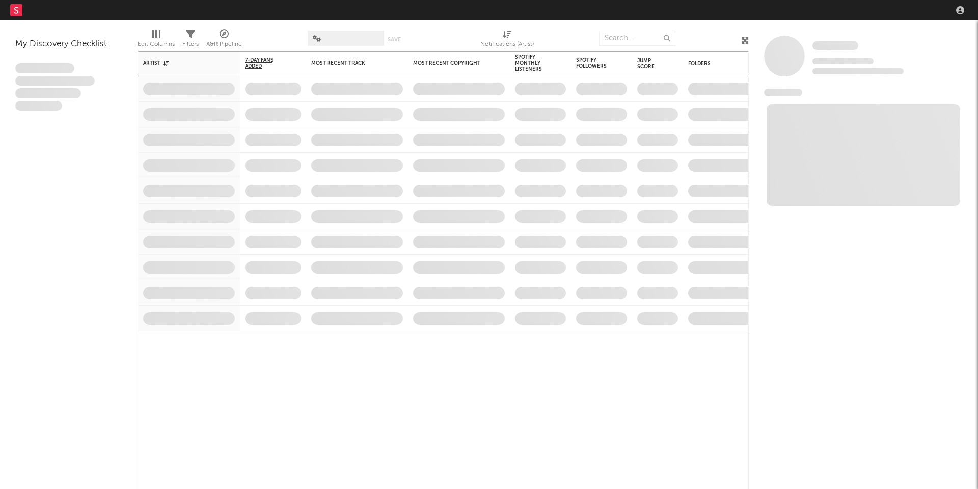  I want to click on div: Artist, so click(181, 63).